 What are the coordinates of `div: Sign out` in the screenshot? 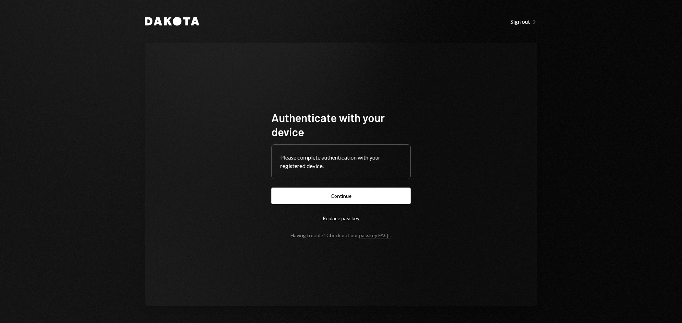 It's located at (523, 22).